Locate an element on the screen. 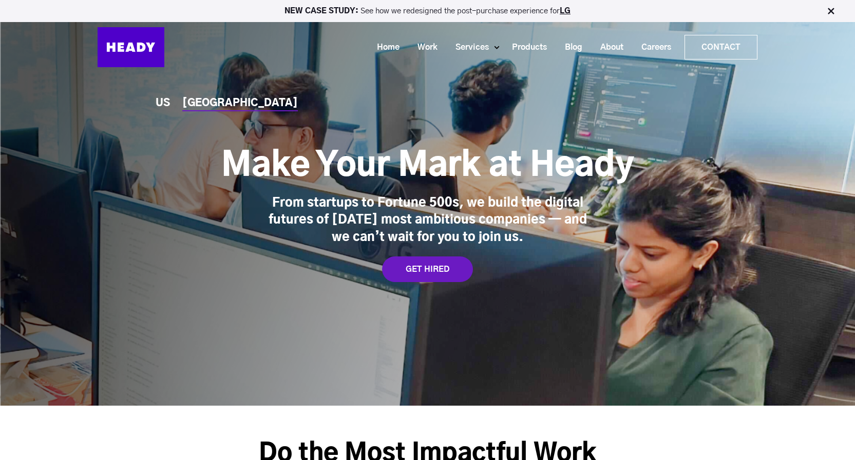 This screenshot has height=460, width=855. a: GET HIRED is located at coordinates (427, 269).